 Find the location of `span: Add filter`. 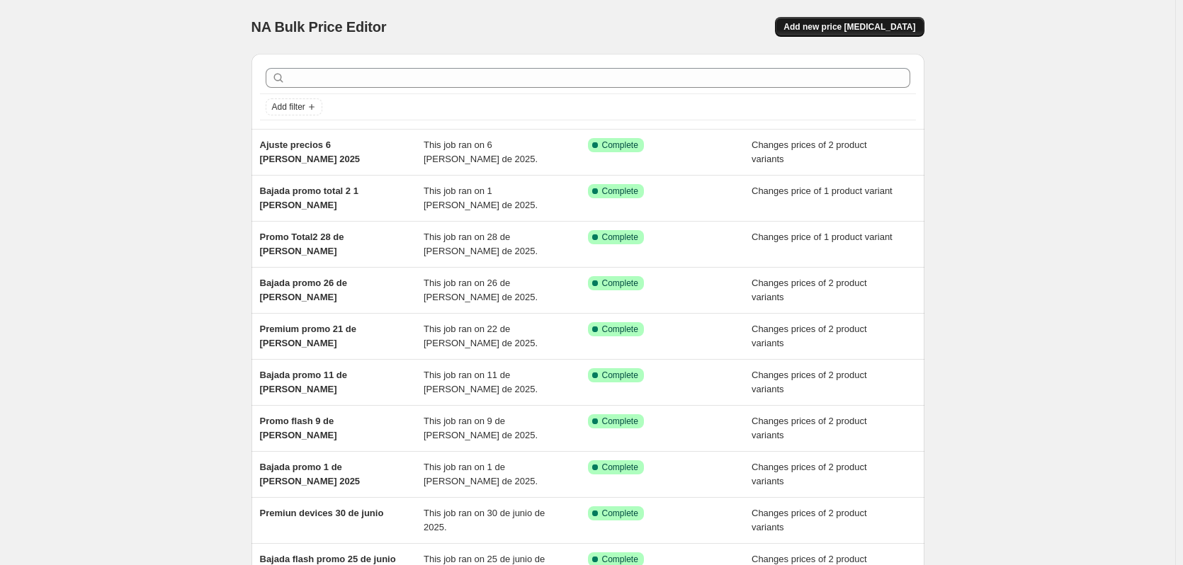

span: Add filter is located at coordinates (288, 107).